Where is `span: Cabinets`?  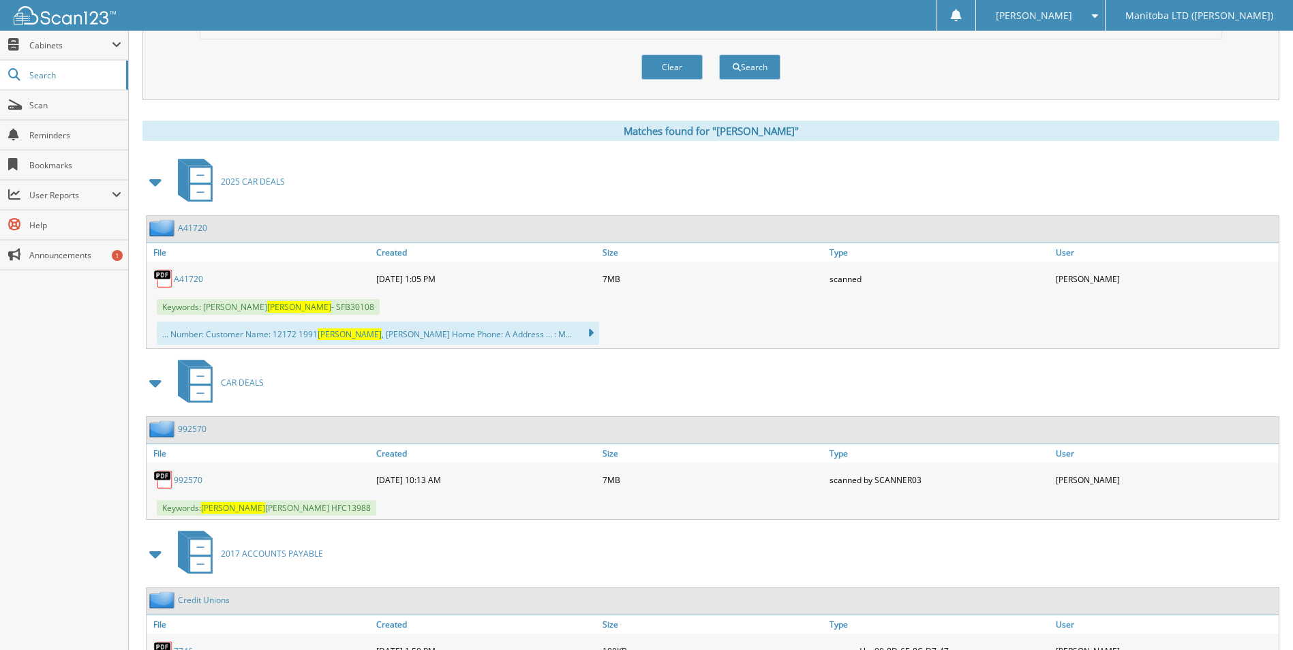 span: Cabinets is located at coordinates (70, 45).